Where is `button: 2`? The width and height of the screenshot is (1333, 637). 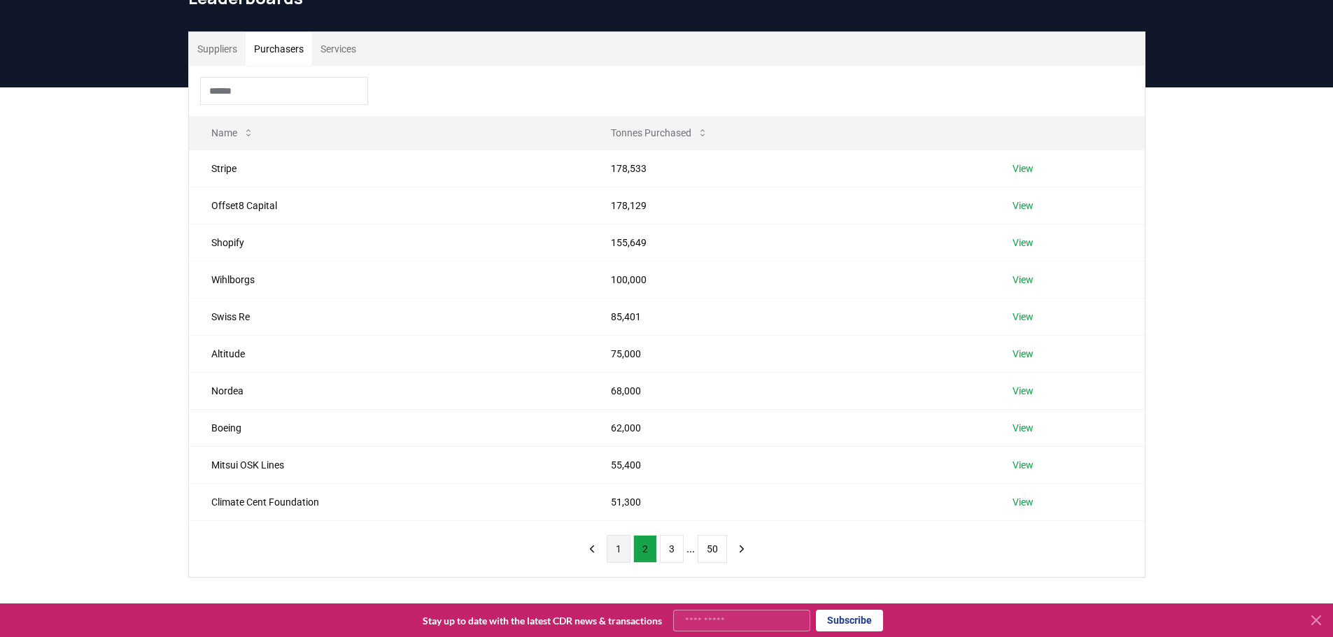 button: 2 is located at coordinates (645, 549).